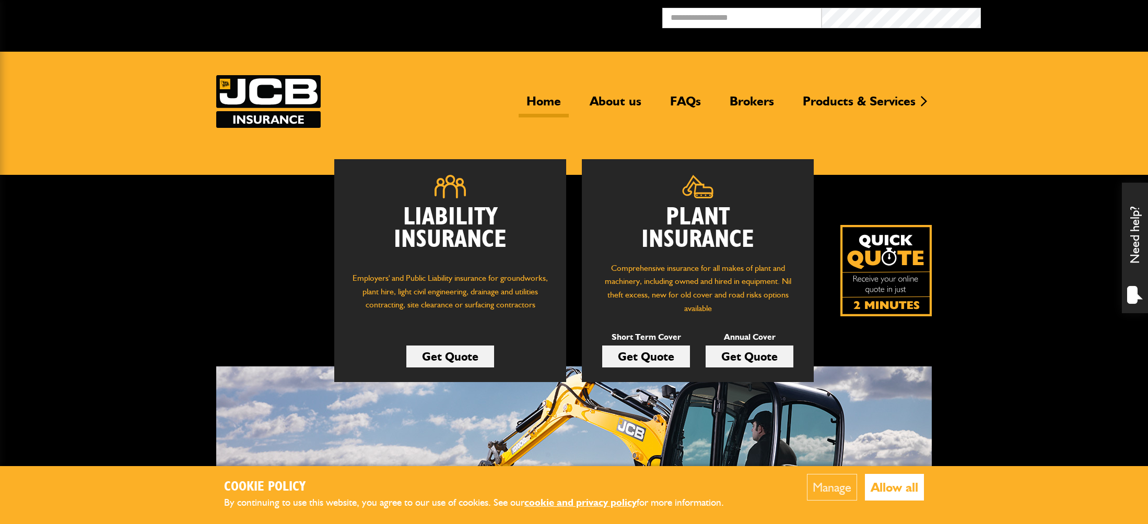 This screenshot has height=524, width=1148. What do you see at coordinates (749, 337) in the screenshot?
I see `p: Annual Cover` at bounding box center [749, 337].